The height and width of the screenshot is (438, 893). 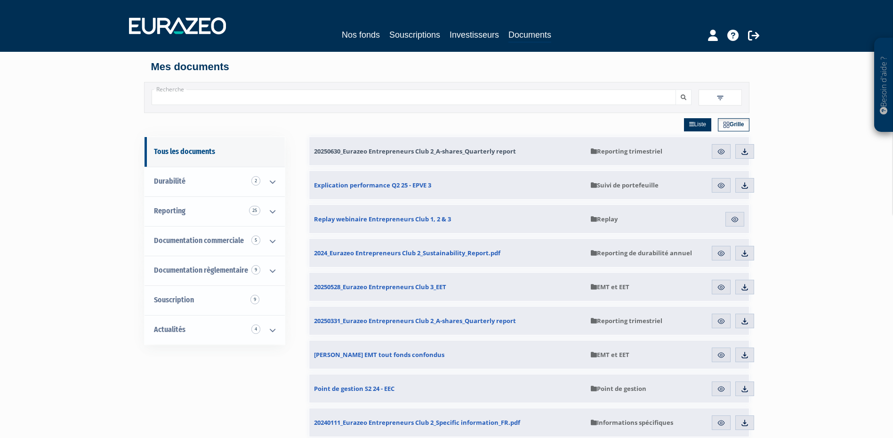 What do you see at coordinates (215, 330) in the screenshot?
I see `a: Actualités 4` at bounding box center [215, 330].